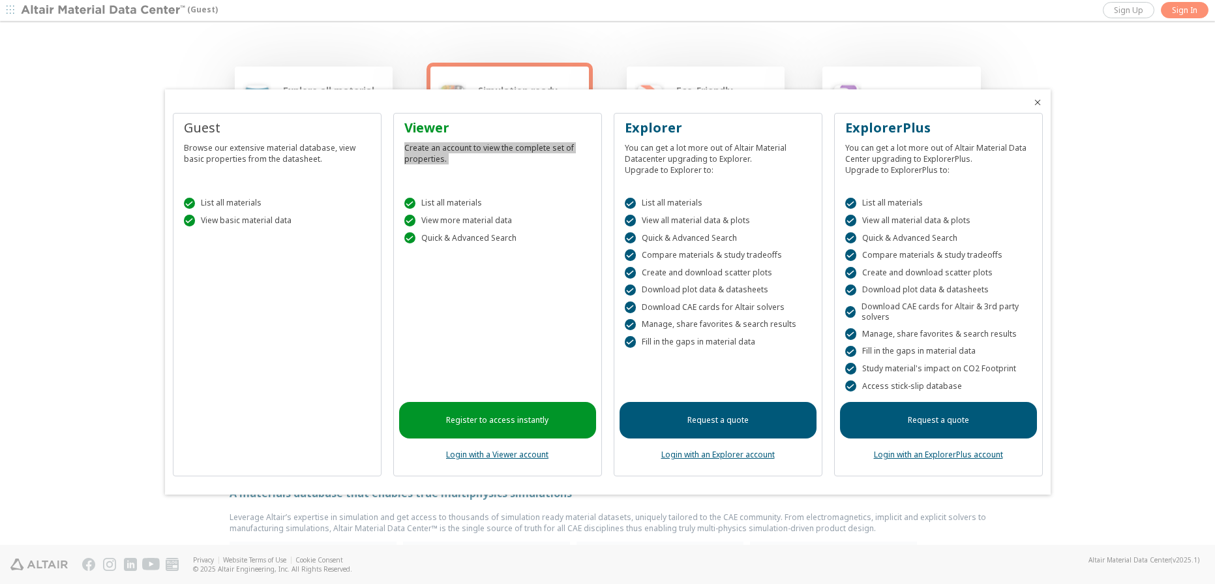  Describe the element at coordinates (498, 420) in the screenshot. I see `a: Register to access instantly` at that location.